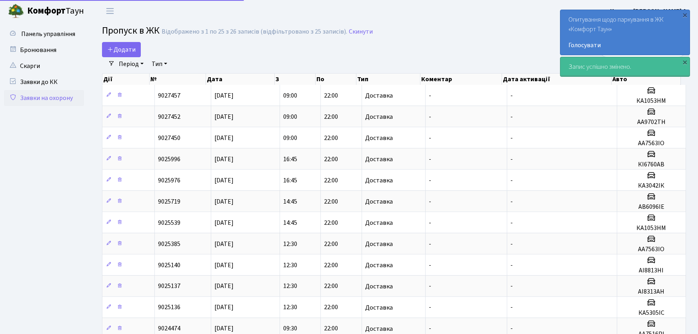 The width and height of the screenshot is (698, 334). I want to click on b: Комфорт, so click(46, 11).